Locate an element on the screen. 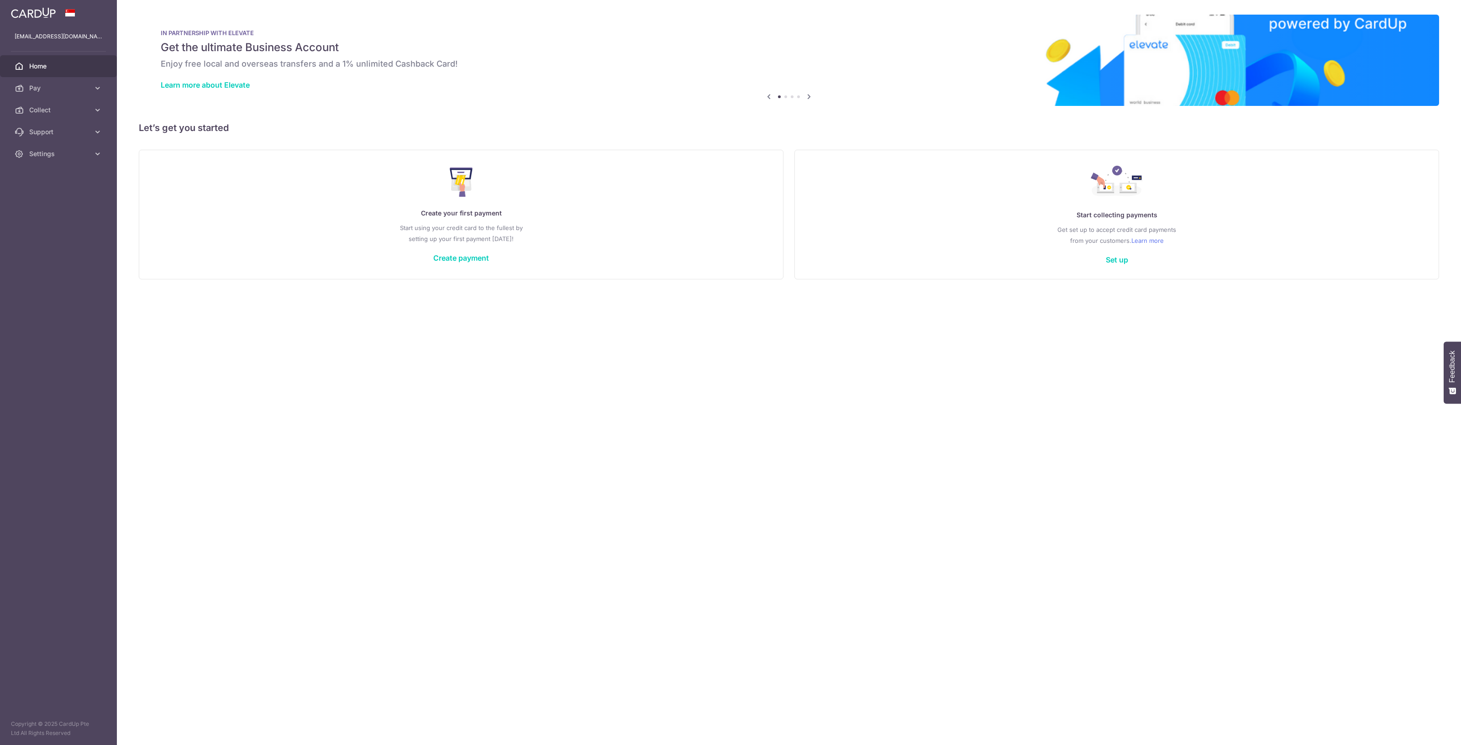 The image size is (1461, 745). a: Learn more is located at coordinates (1147, 241).